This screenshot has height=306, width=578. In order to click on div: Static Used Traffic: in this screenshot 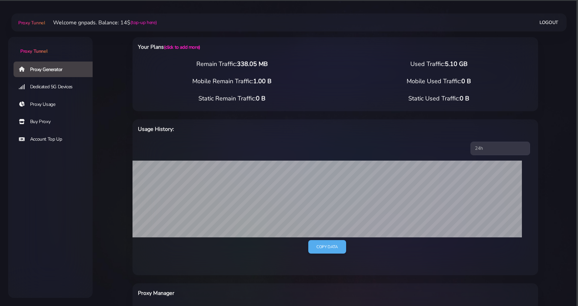, I will do `click(439, 98)`.